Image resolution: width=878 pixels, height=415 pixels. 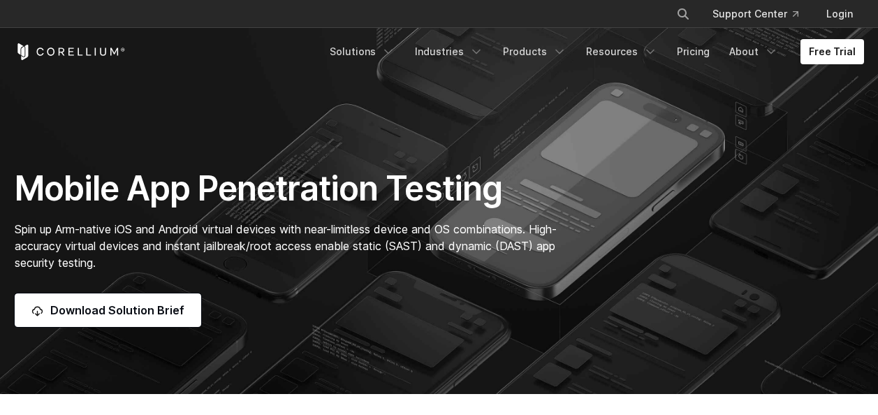 What do you see at coordinates (535, 52) in the screenshot?
I see `a: Products` at bounding box center [535, 52].